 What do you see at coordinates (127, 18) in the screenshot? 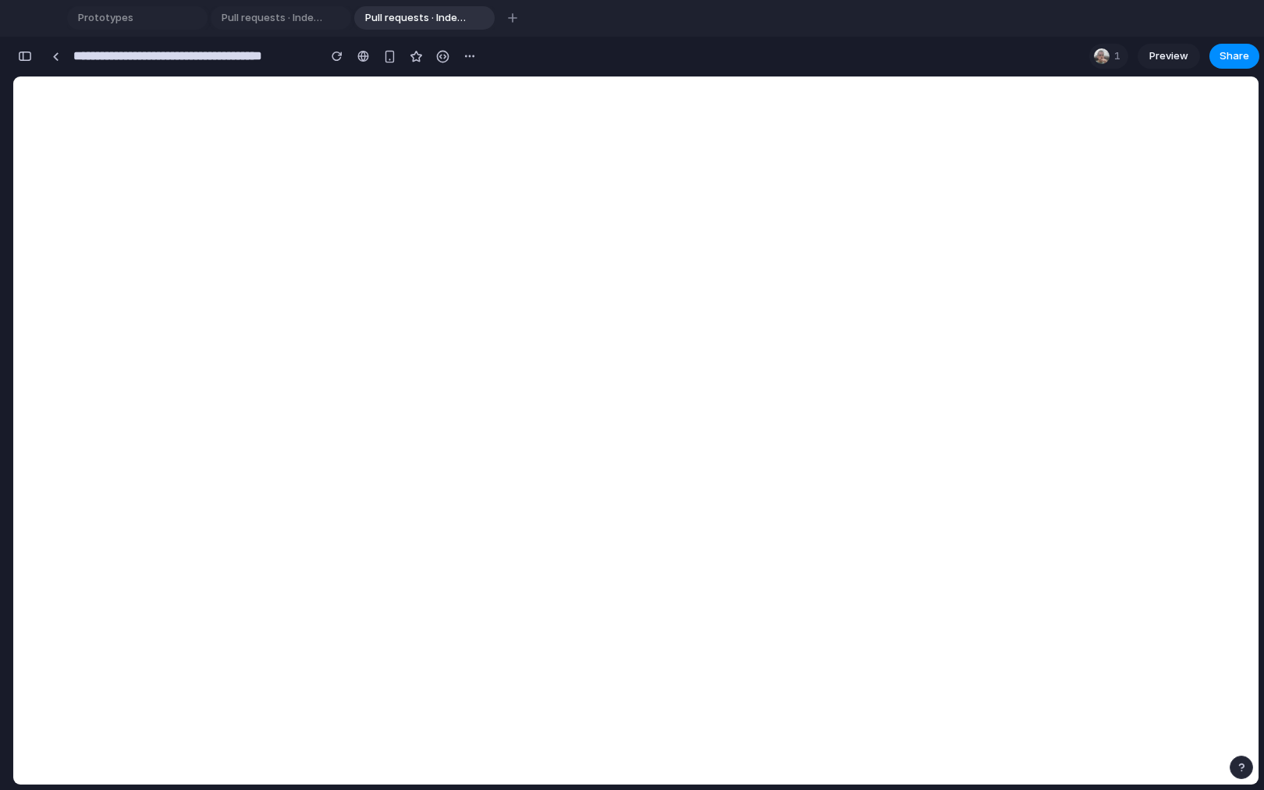
I see `span: Prototypes` at bounding box center [127, 18].